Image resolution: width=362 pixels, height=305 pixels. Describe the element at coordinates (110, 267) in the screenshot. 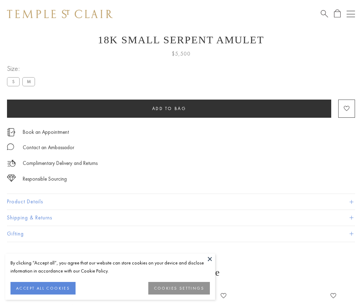

I see `div: By clicking “Accept all”, you agree that our website can store cookies on your device and disclos...` at that location.